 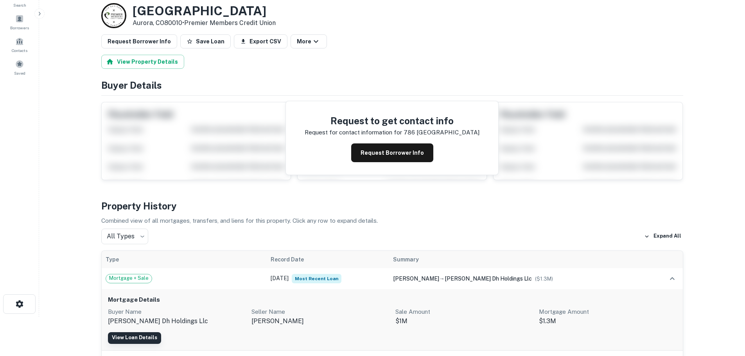 I want to click on h6: Mortgage Details, so click(x=392, y=300).